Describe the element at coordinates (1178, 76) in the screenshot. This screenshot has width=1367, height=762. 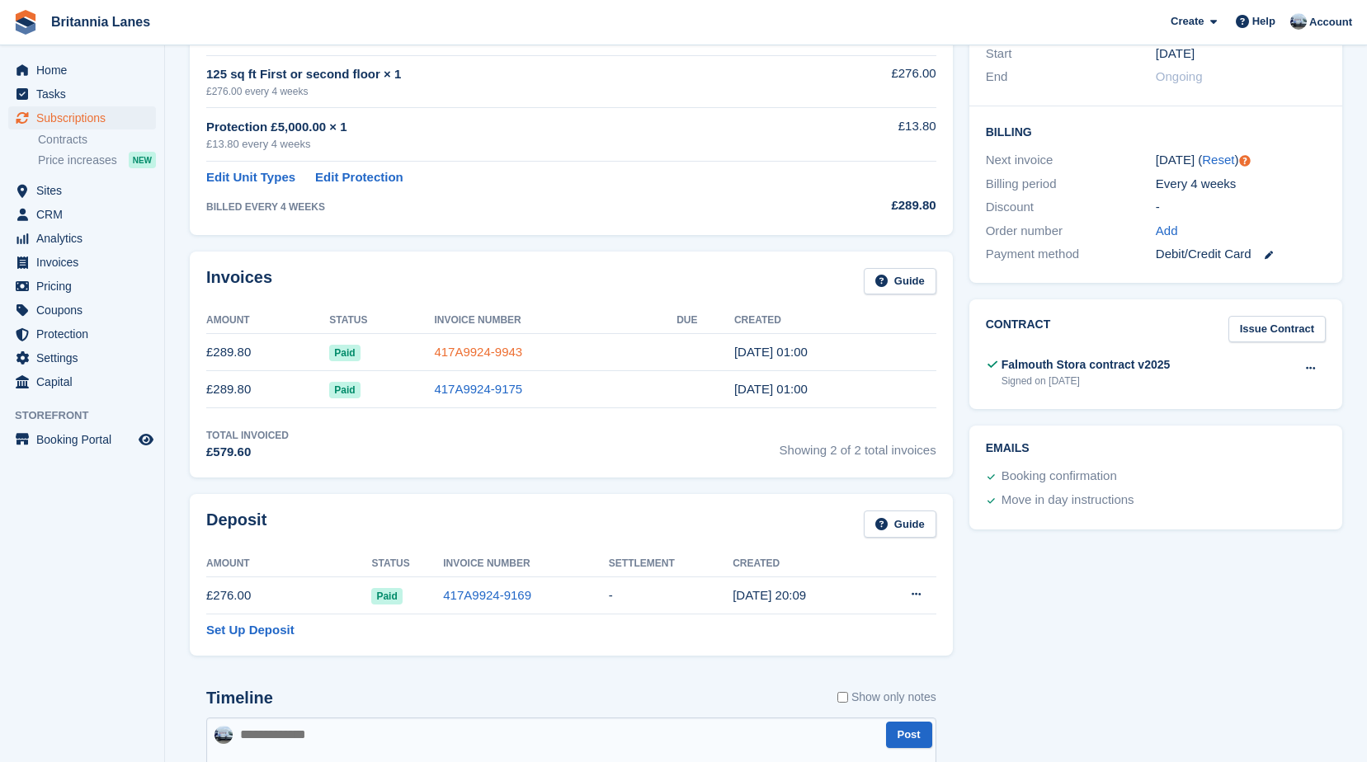
I see `span: Ongoing` at that location.